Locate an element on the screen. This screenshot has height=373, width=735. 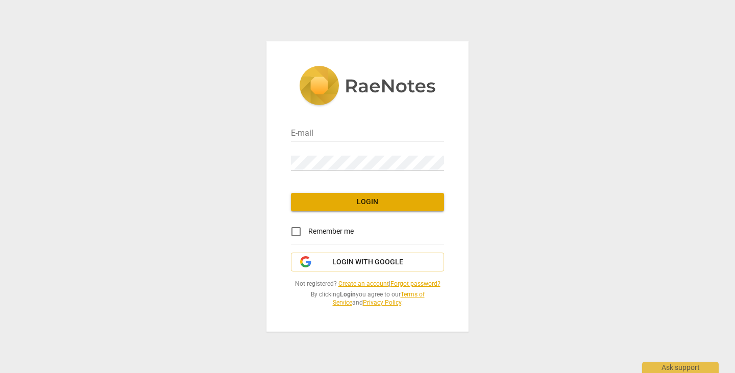
span: Remember me is located at coordinates (331, 231).